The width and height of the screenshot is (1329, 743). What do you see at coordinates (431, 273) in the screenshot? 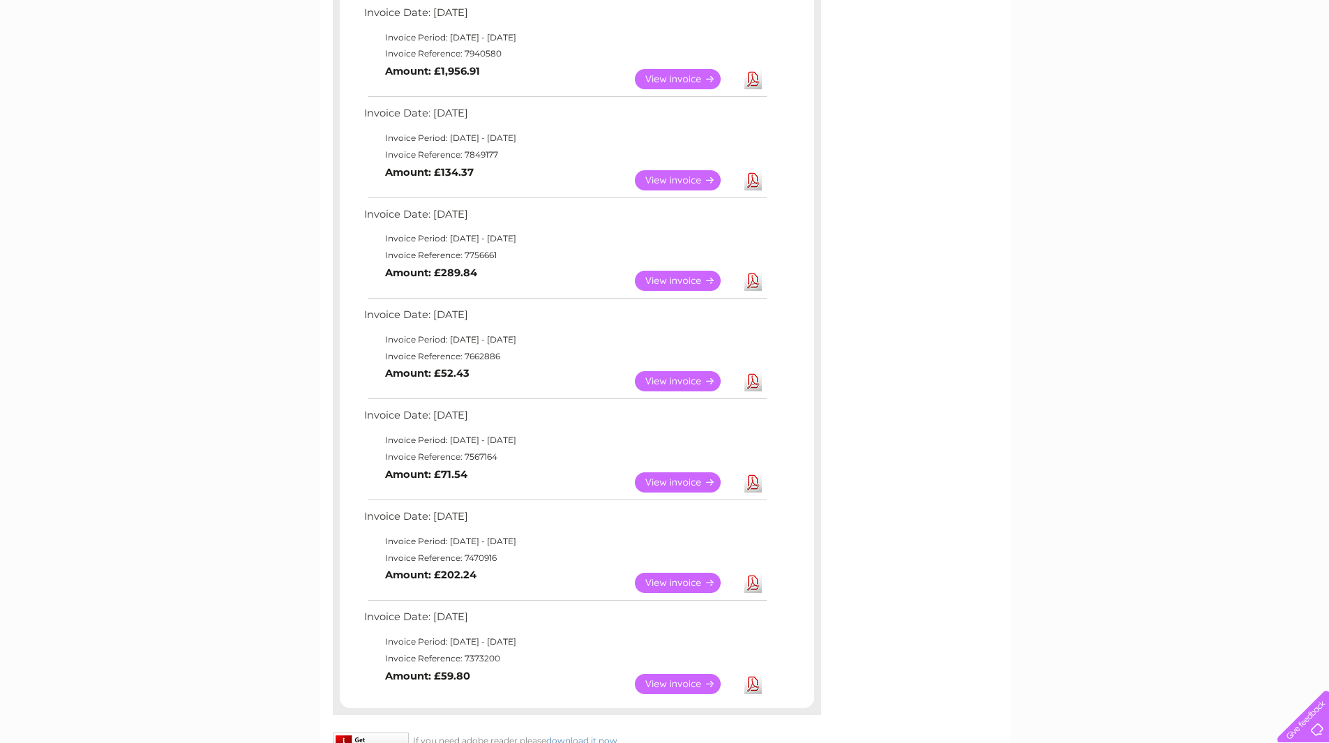
I see `b: Amount: £289.84` at bounding box center [431, 273].